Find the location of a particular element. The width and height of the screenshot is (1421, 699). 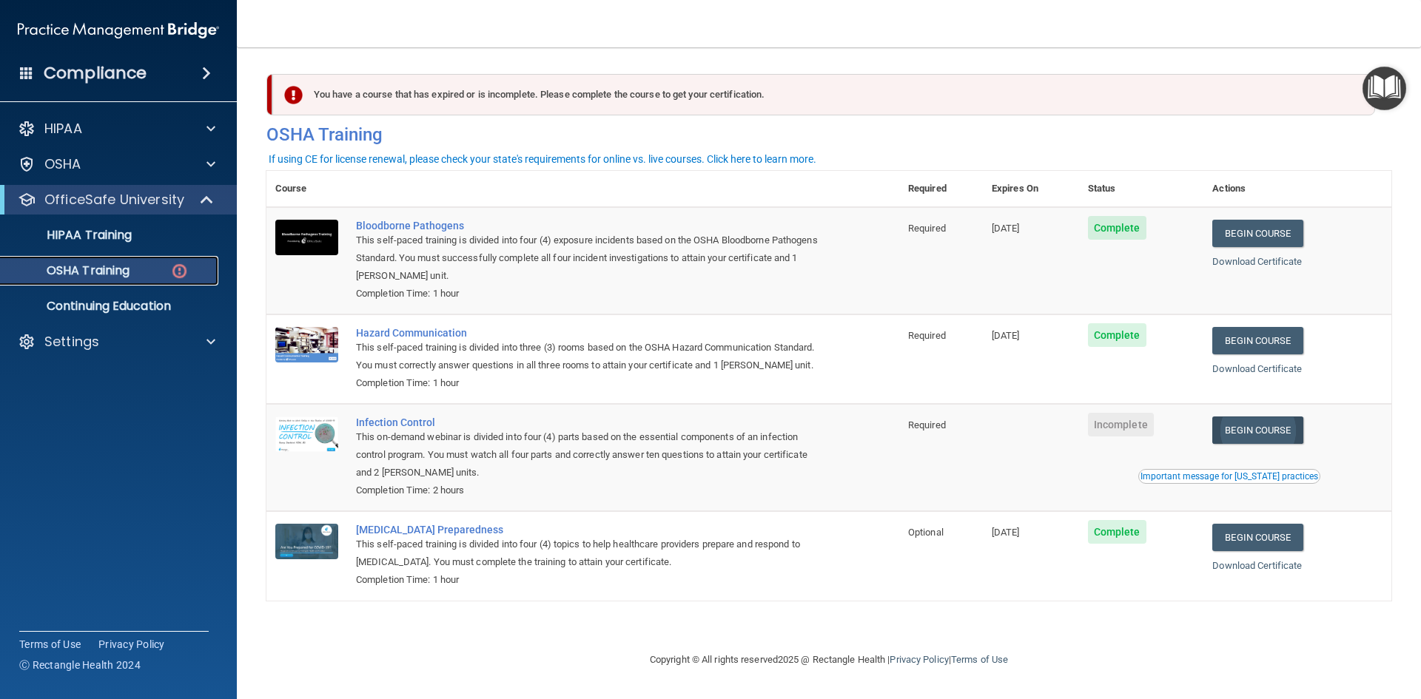

p: HIPAA Training is located at coordinates (70, 235).